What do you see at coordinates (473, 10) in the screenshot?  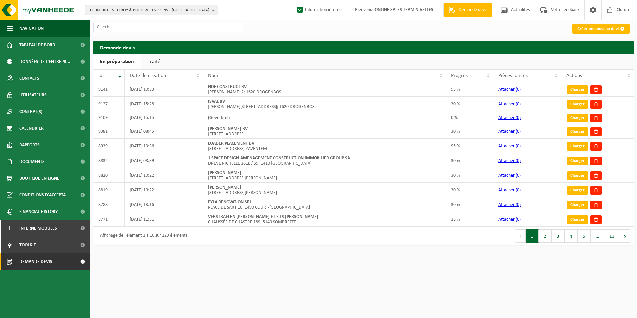 I see `span: Demande devis` at bounding box center [473, 10].